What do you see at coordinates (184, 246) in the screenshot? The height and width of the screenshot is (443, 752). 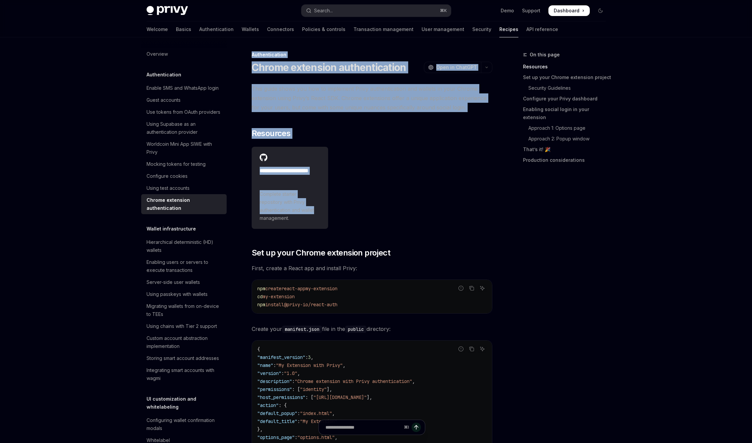 I see `a: Hierarchical deterministic (HD) wallets` at bounding box center [184, 246].